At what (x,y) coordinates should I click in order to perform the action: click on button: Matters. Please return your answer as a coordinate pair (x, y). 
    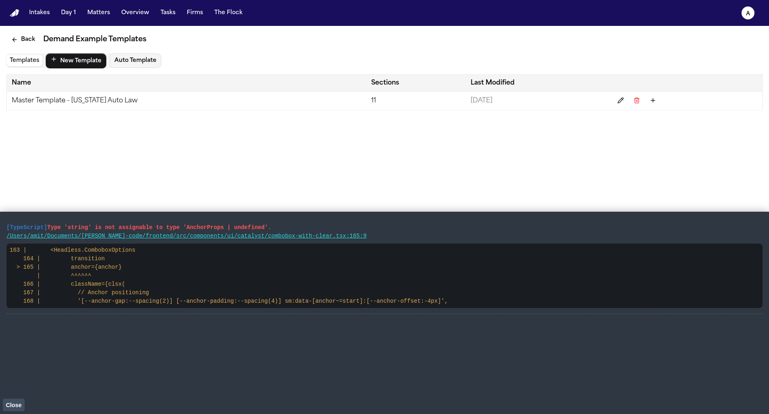
    Looking at the image, I should click on (99, 13).